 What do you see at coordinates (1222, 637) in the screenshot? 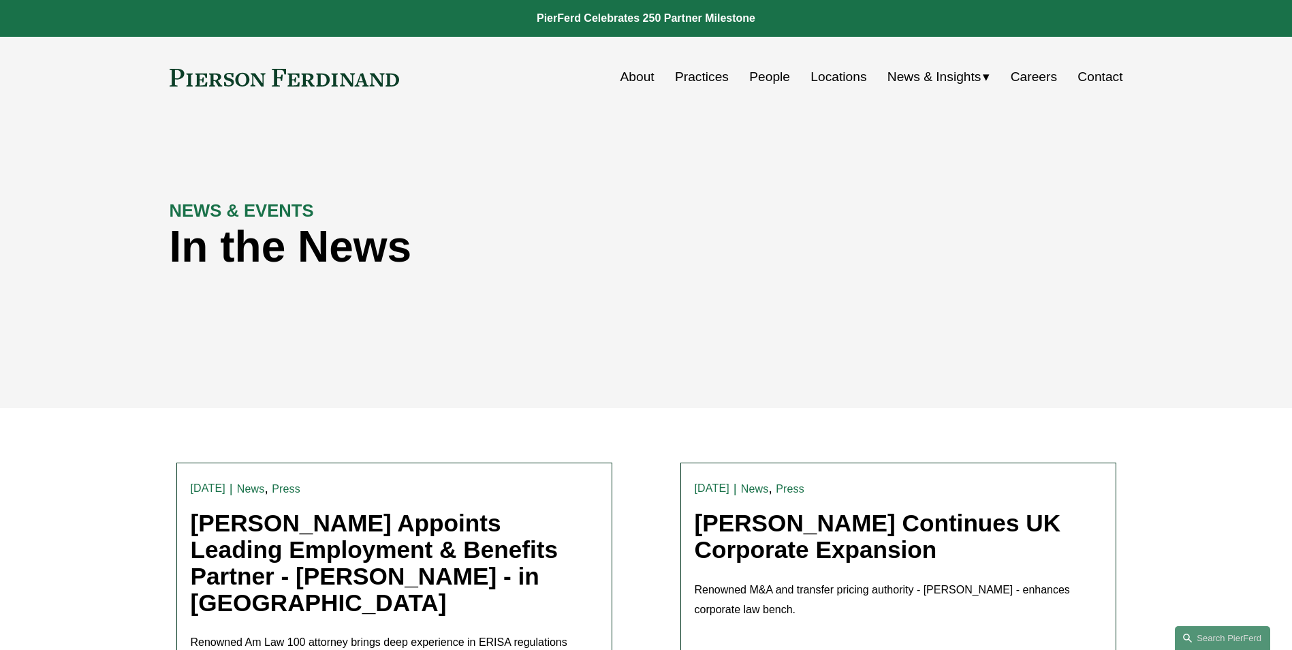
I see `a: Search this site` at bounding box center [1222, 637].